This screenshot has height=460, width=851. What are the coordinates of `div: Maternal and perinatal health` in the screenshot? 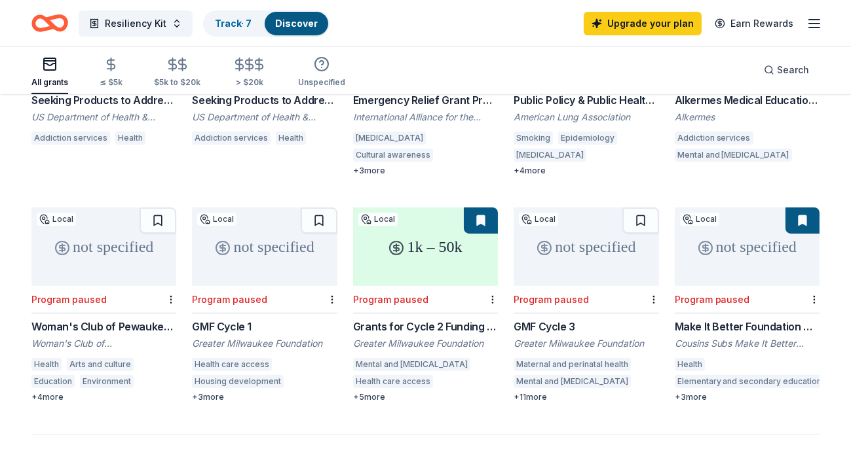 It's located at (572, 365).